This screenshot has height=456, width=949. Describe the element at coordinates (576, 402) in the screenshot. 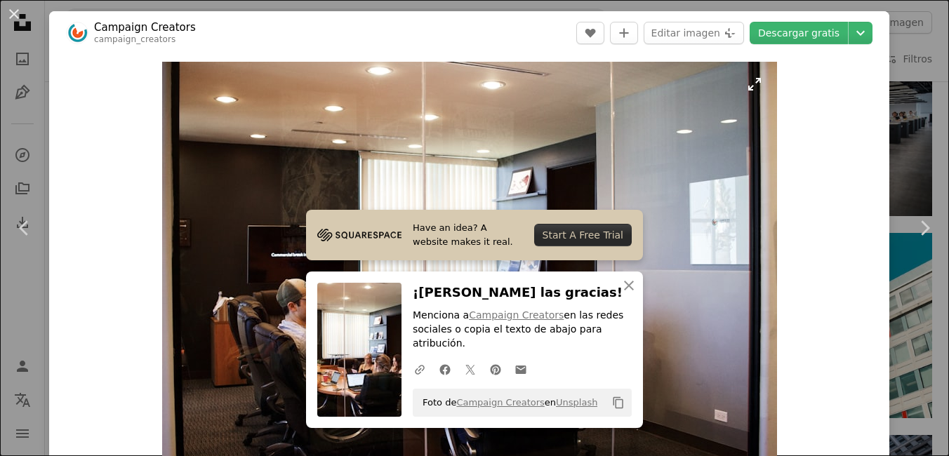

I see `a: Unsplash` at that location.